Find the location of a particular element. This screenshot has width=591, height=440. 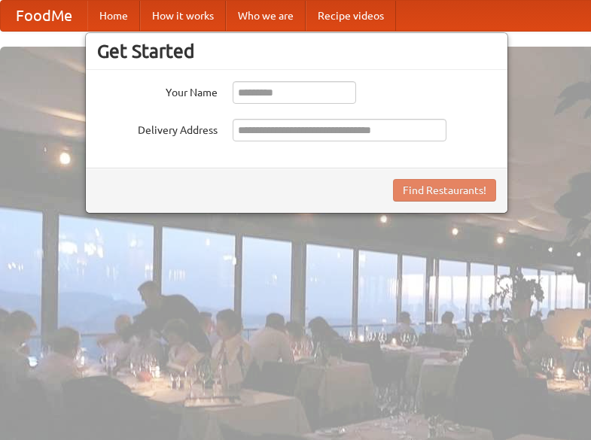

a: Recipe videos is located at coordinates (351, 16).